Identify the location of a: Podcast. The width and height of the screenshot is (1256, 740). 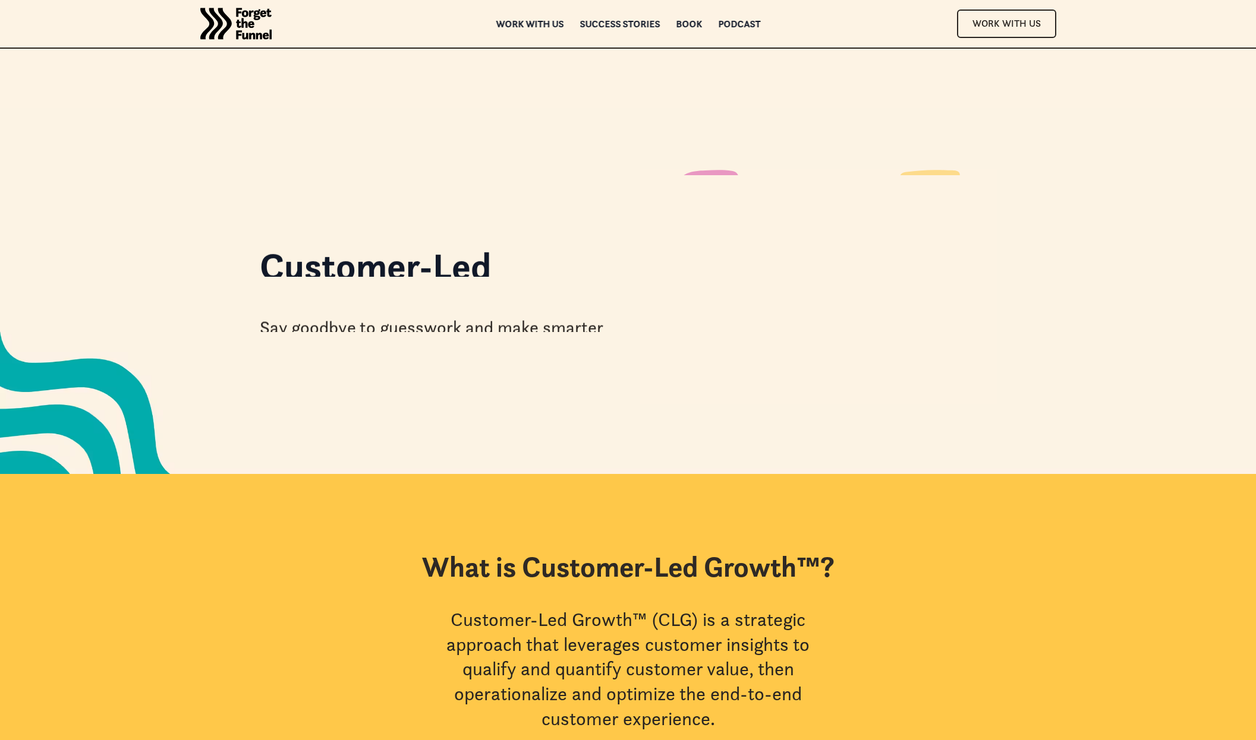
(739, 24).